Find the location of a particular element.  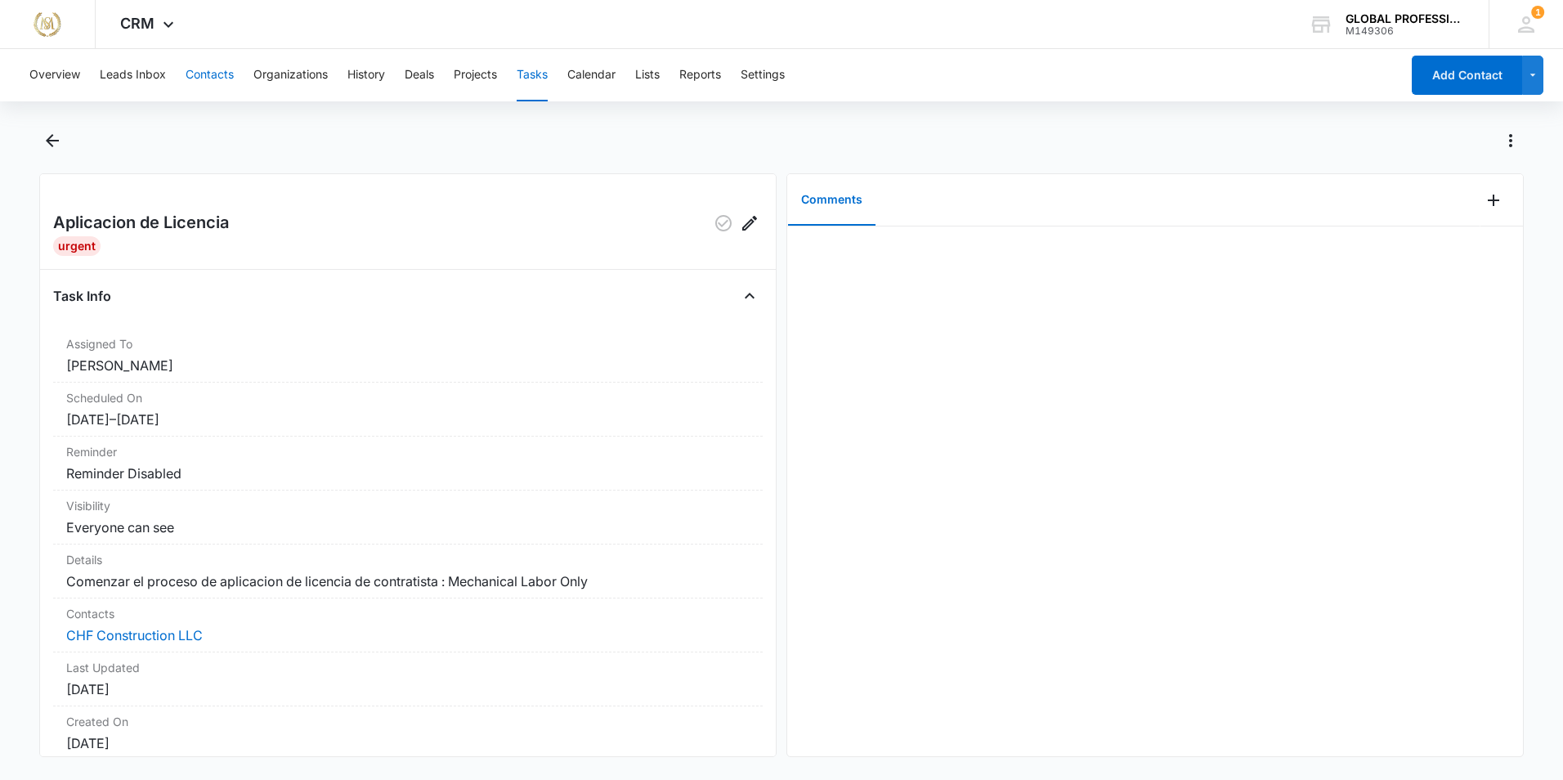

div: DetailsComenzar el proceso de aplicacion de licencia de contratista : Mechanical Labor Only is located at coordinates (408, 571).